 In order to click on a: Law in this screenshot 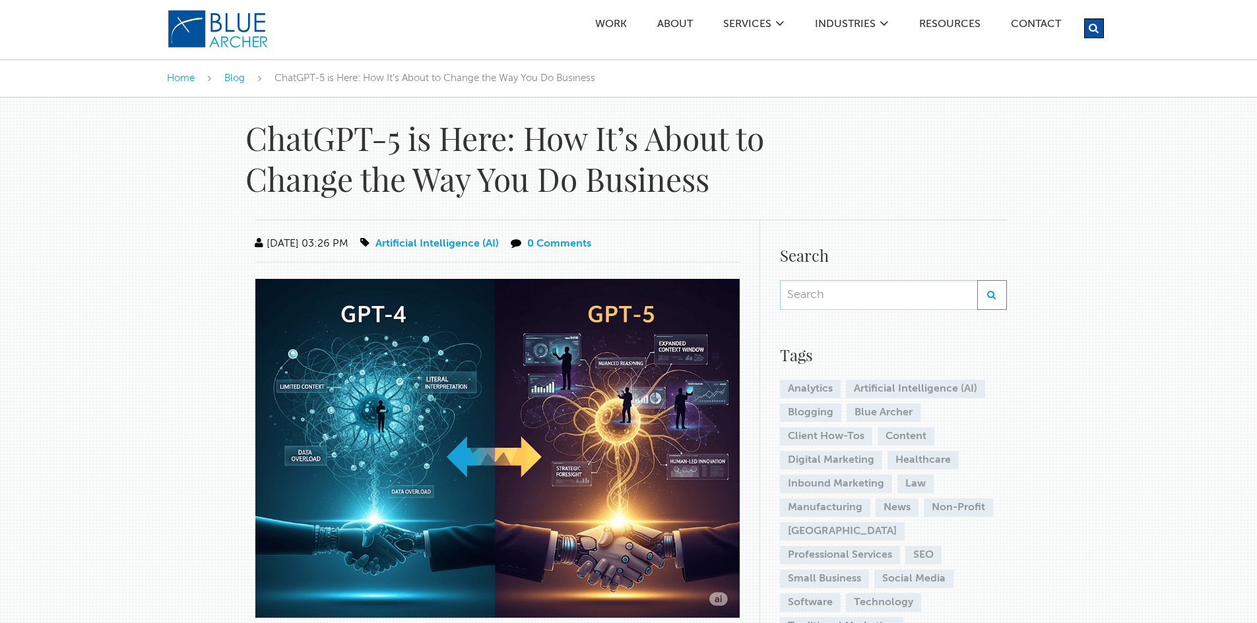, I will do `click(915, 484)`.